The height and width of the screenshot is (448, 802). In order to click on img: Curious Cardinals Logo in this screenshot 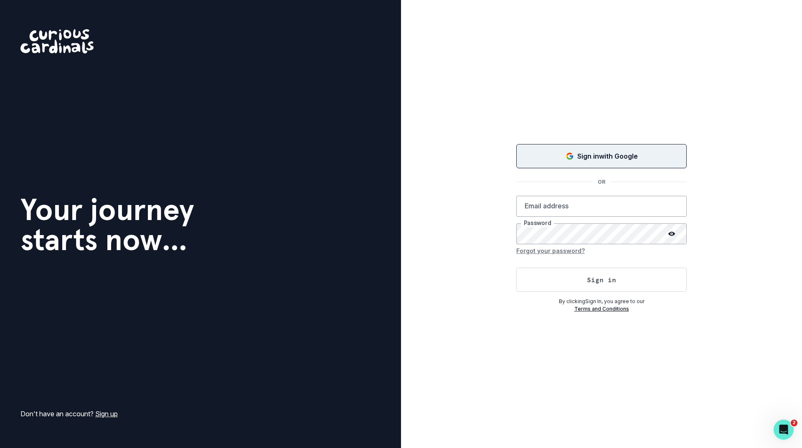, I will do `click(57, 41)`.